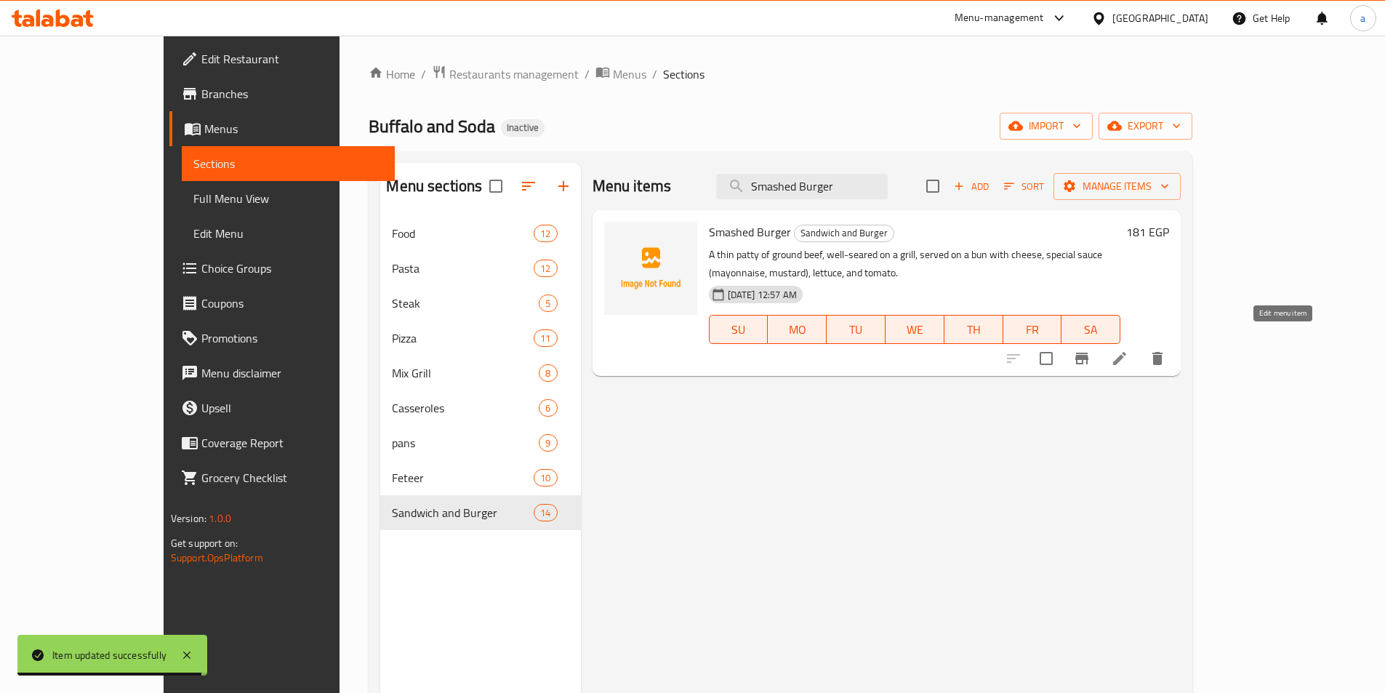  Describe the element at coordinates (1082, 358) in the screenshot. I see `button: Branch-specific-item` at that location.